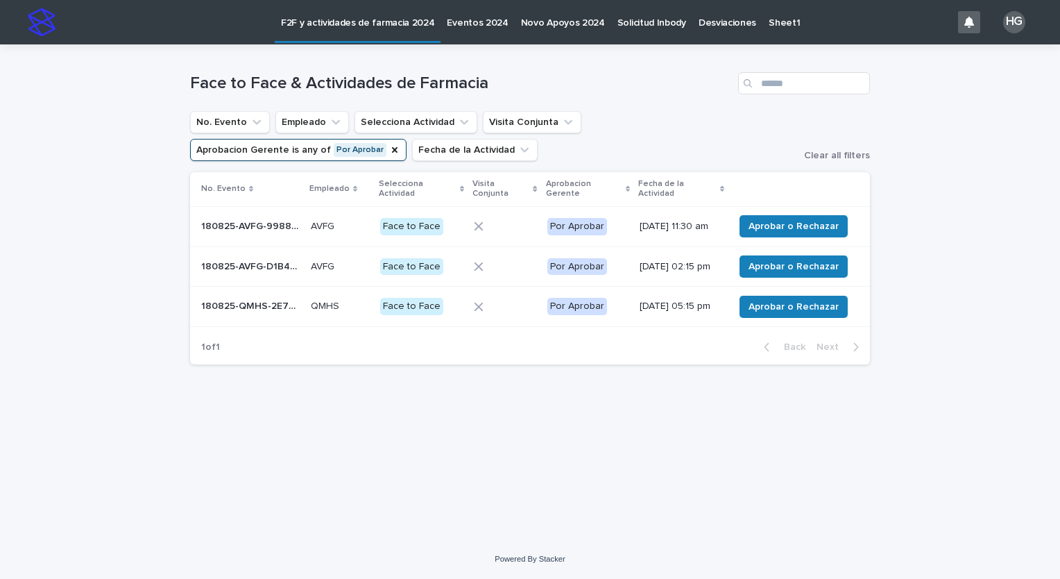  What do you see at coordinates (677, 189) in the screenshot?
I see `p: Fecha de la Actividad` at bounding box center [677, 189].